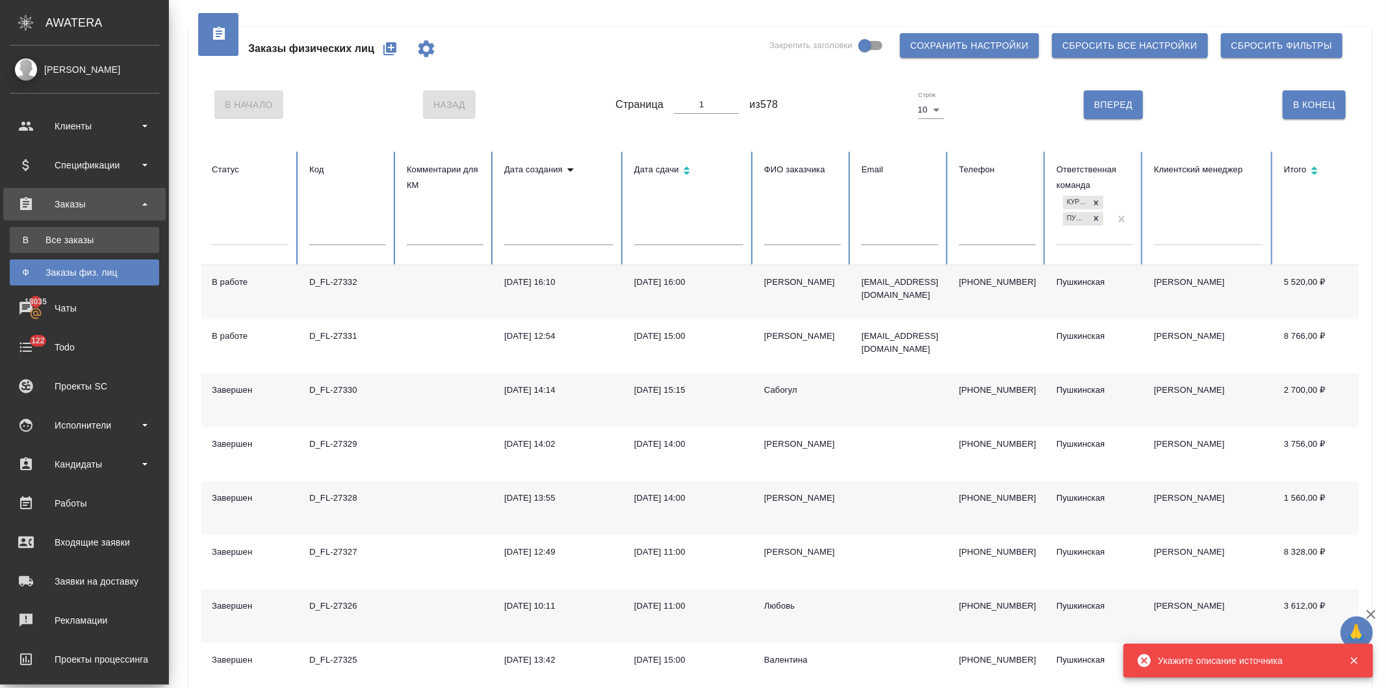 The height and width of the screenshot is (688, 1386). What do you see at coordinates (348, 336) in the screenshot?
I see `div: D_FL-27331` at bounding box center [348, 336].